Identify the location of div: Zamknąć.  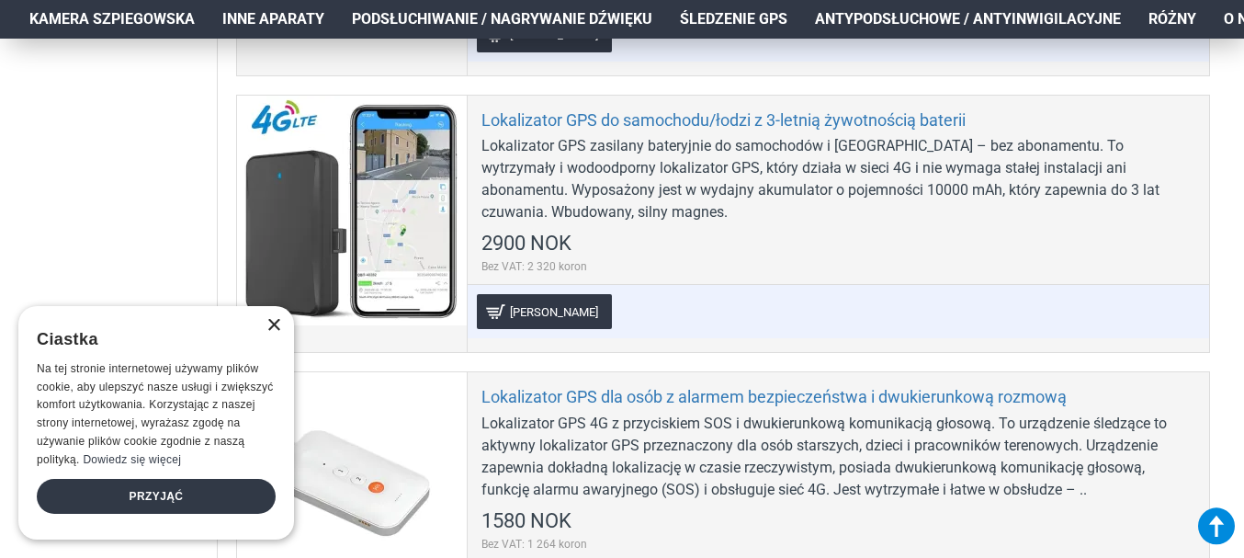
(273, 325).